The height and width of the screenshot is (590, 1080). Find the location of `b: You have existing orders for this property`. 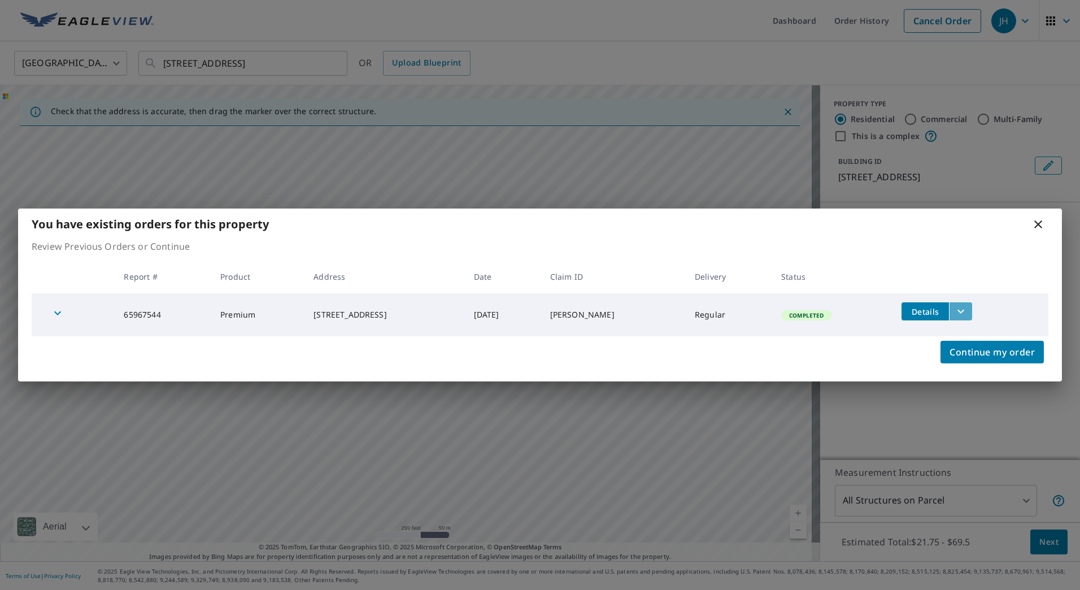

b: You have existing orders for this property is located at coordinates (150, 224).